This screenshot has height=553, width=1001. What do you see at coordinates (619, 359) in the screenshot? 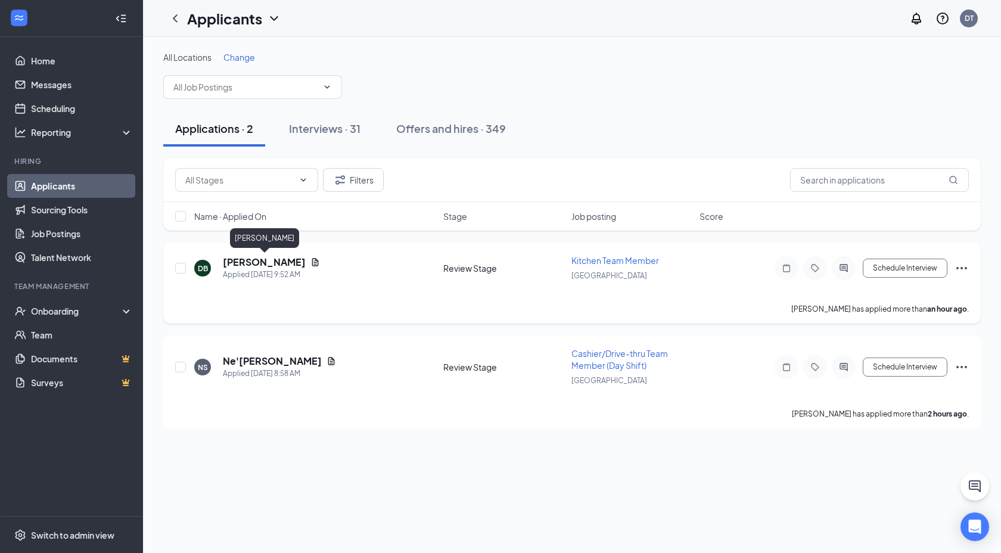
I see `span: Cashier/Drive-thru Team Member (Day Shift)` at bounding box center [619, 359].